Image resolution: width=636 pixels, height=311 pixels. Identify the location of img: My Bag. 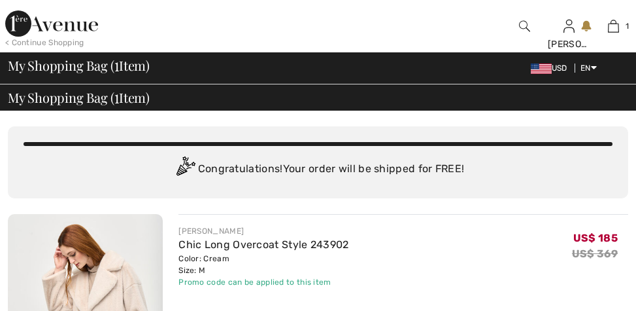
(613, 26).